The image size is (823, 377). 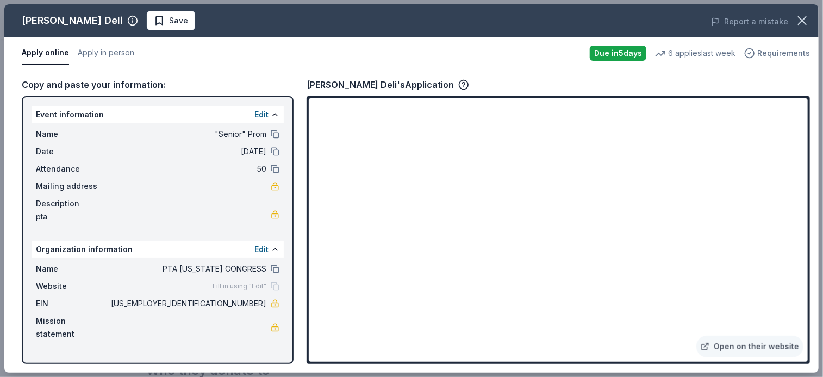 What do you see at coordinates (188, 134) in the screenshot?
I see `span: "Senior" Prom` at bounding box center [188, 134].